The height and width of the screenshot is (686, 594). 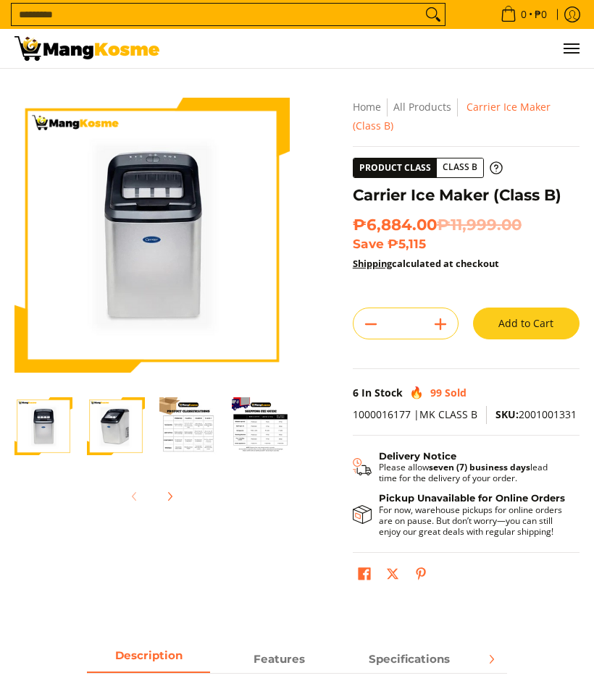 I want to click on p: Please allow lead time for the delivery of your order., so click(x=471, y=473).